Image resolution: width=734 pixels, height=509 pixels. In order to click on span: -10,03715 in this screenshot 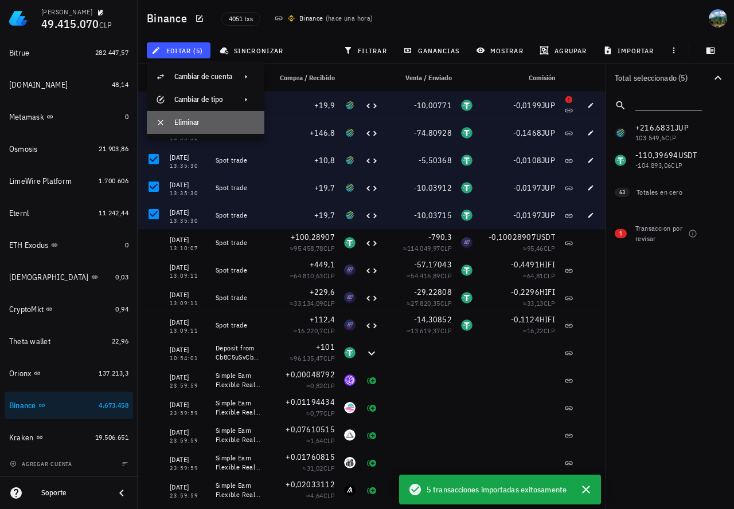, I will do `click(433, 215)`.